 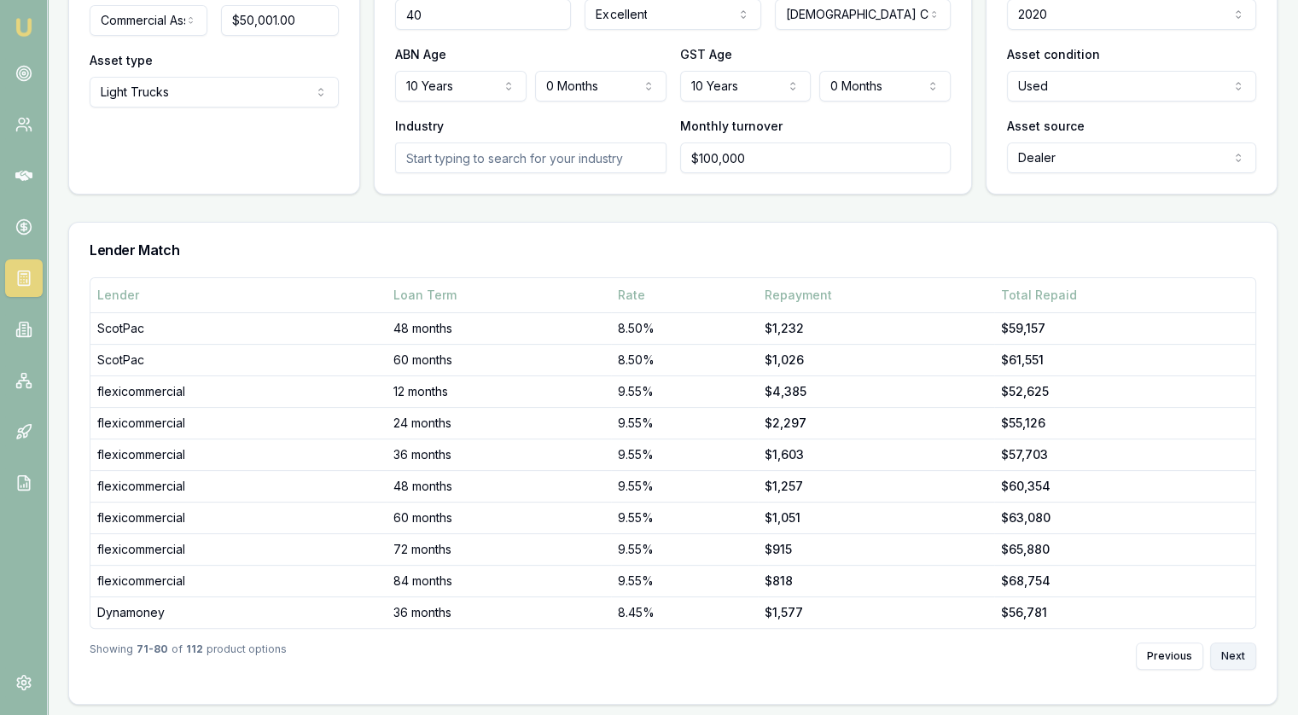 What do you see at coordinates (1053, 54) in the screenshot?
I see `label: Asset condition` at bounding box center [1053, 54].